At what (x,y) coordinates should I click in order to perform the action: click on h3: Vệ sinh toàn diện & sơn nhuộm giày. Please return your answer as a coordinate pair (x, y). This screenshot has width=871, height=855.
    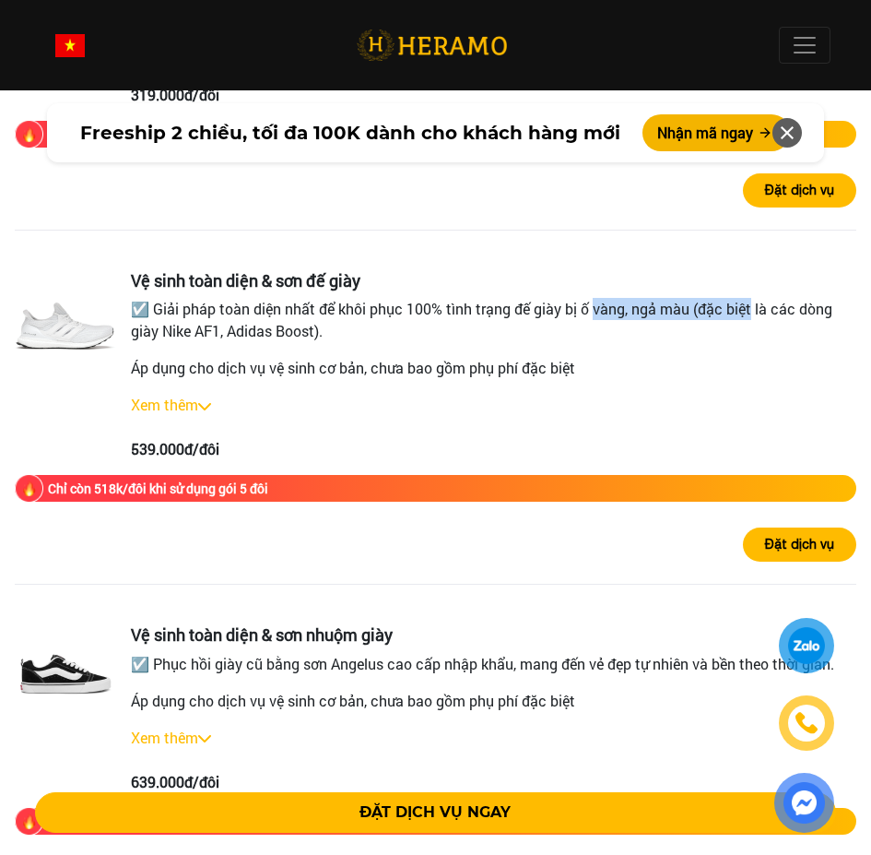
    Looking at the image, I should click on (493, 635).